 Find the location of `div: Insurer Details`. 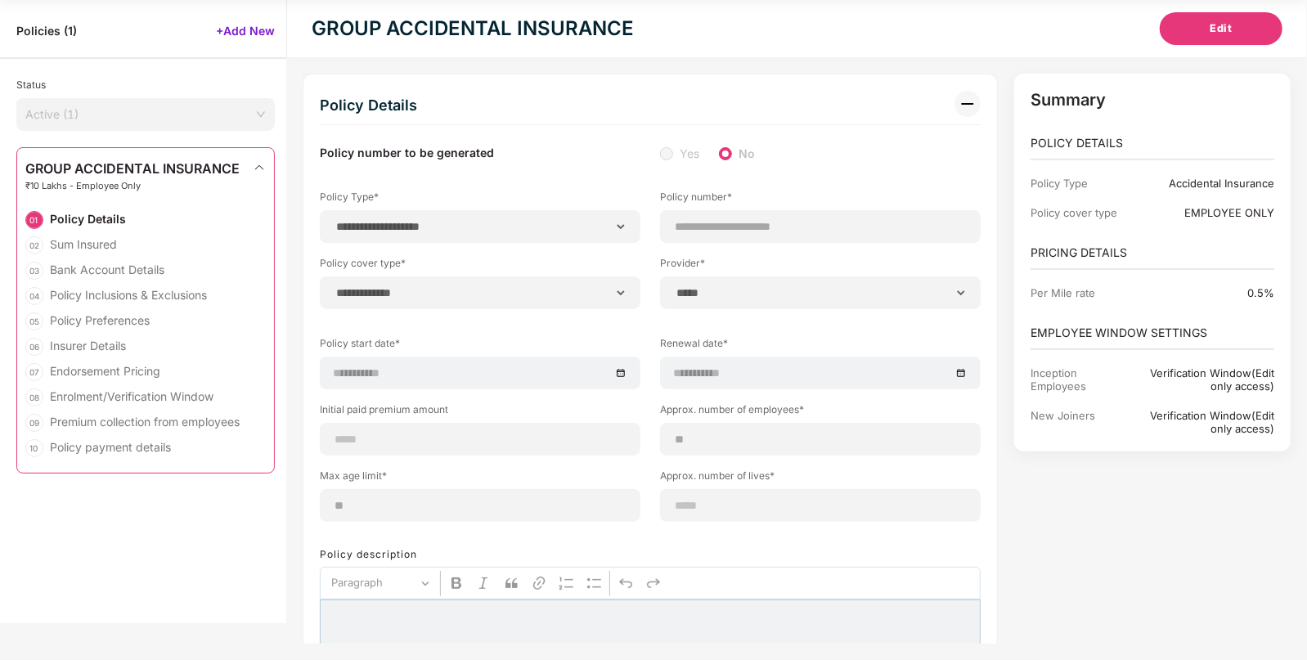

div: Insurer Details is located at coordinates (88, 345).